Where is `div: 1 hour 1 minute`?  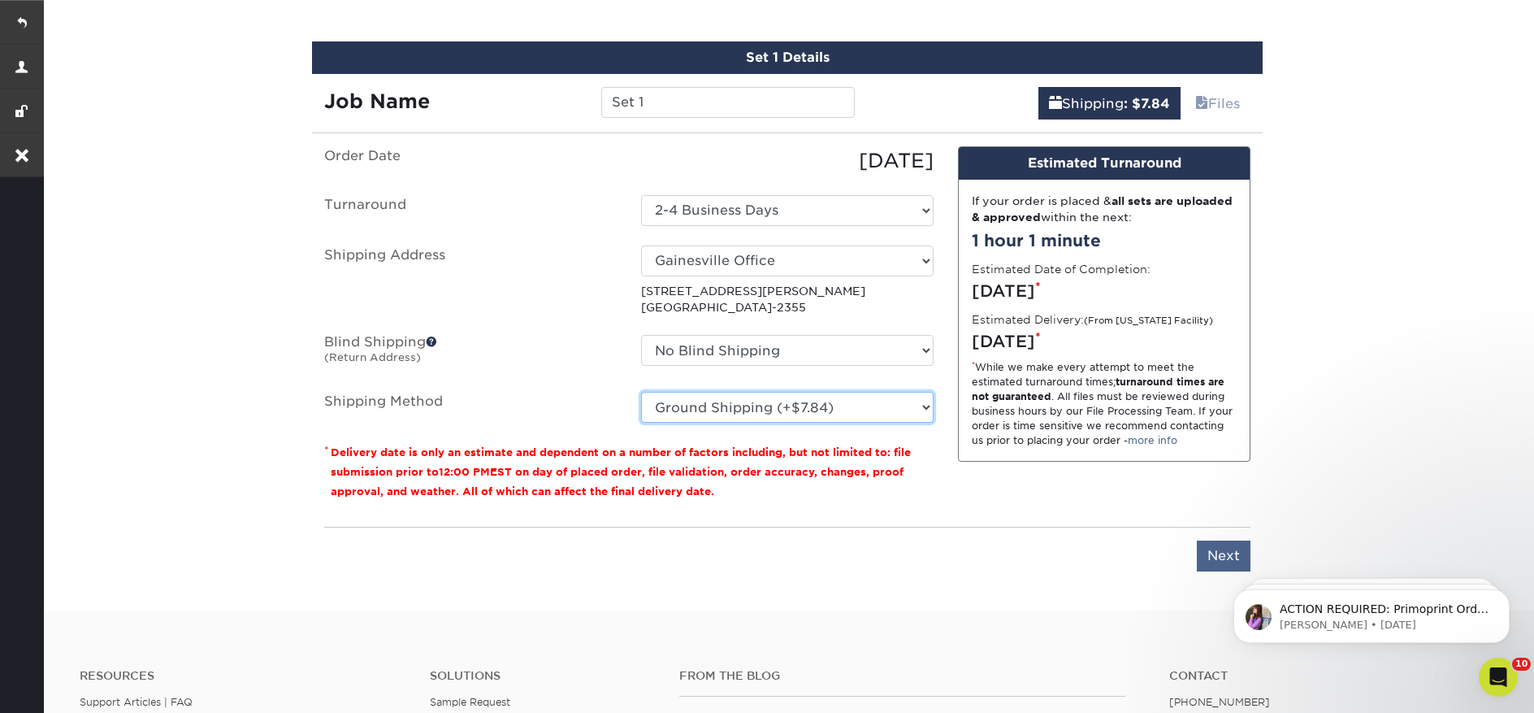
div: 1 hour 1 minute is located at coordinates (1104, 241).